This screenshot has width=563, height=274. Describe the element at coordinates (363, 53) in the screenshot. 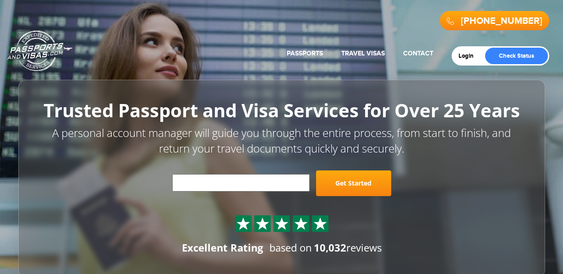

I see `a: Travel Visas` at that location.